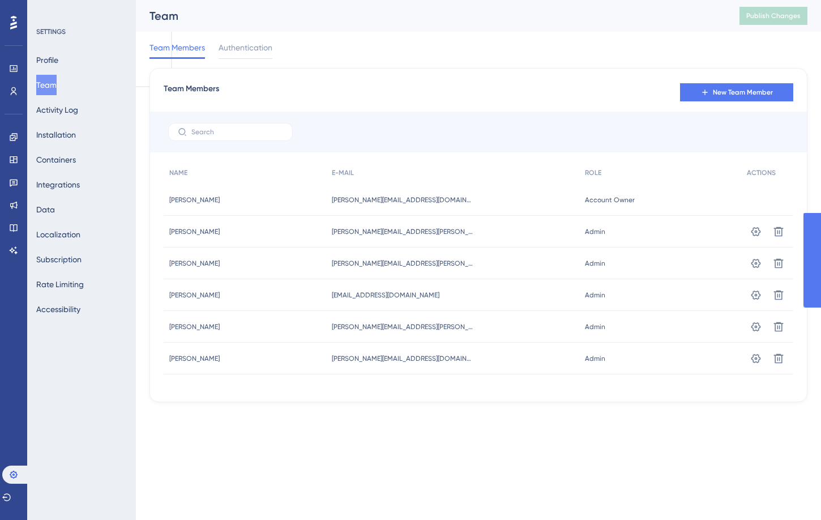 The image size is (821, 520). What do you see at coordinates (60, 284) in the screenshot?
I see `button: Rate Limiting` at bounding box center [60, 284].